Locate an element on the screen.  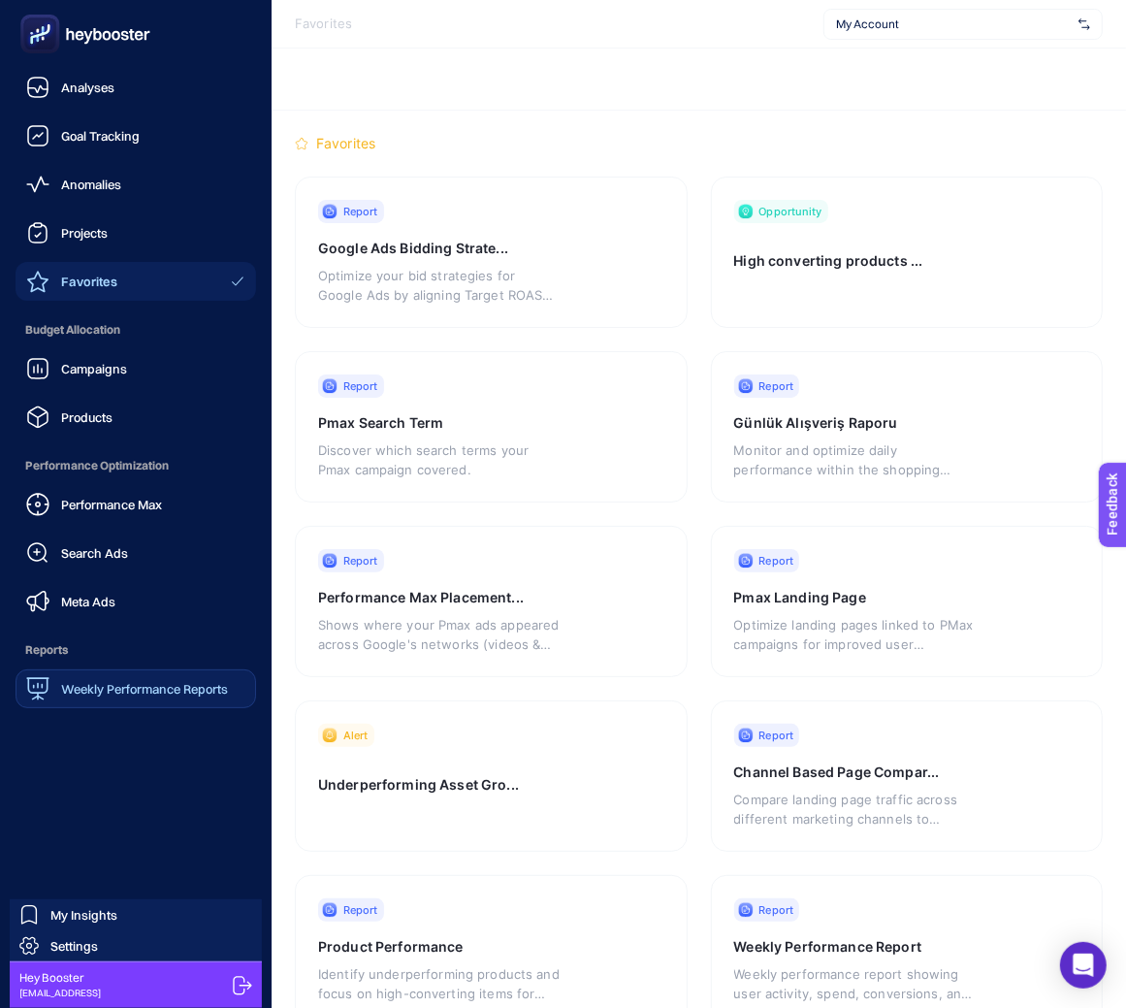
span: Feedback is located at coordinates (43, 14).